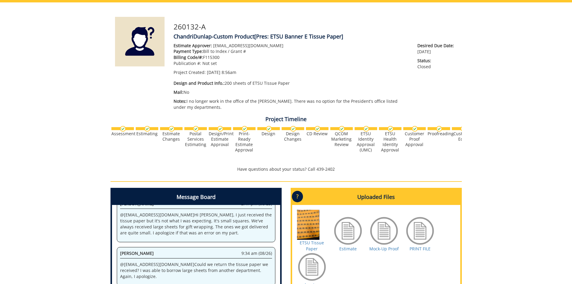 The image size is (572, 284). What do you see at coordinates (341, 139) in the screenshot?
I see `div: QCOM Marketing Review` at bounding box center [341, 139].